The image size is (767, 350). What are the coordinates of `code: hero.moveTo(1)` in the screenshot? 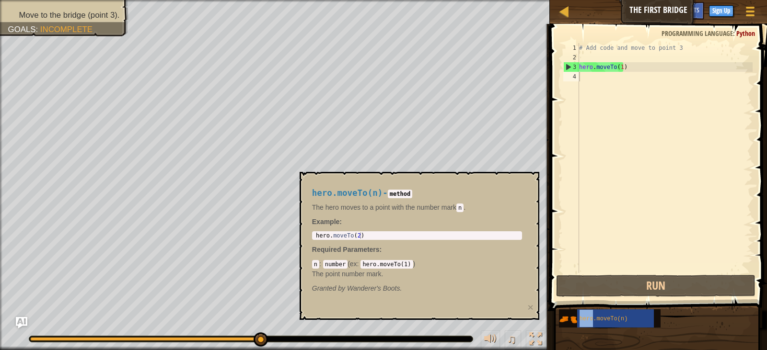 It's located at (386, 265).